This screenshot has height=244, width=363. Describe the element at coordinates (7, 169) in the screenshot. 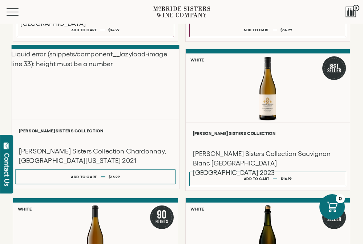

I see `div: Contact Us` at that location.